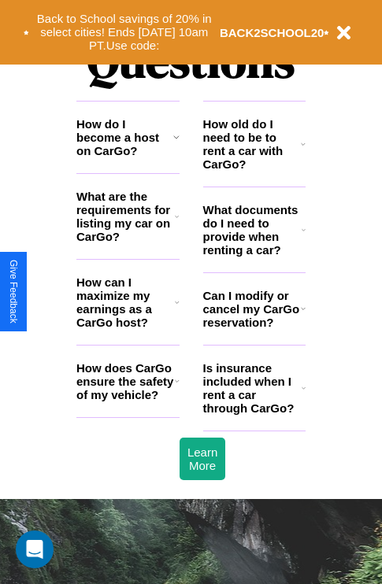 This screenshot has width=382, height=584. Describe the element at coordinates (35, 549) in the screenshot. I see `div: Open Intercom Messenger` at that location.